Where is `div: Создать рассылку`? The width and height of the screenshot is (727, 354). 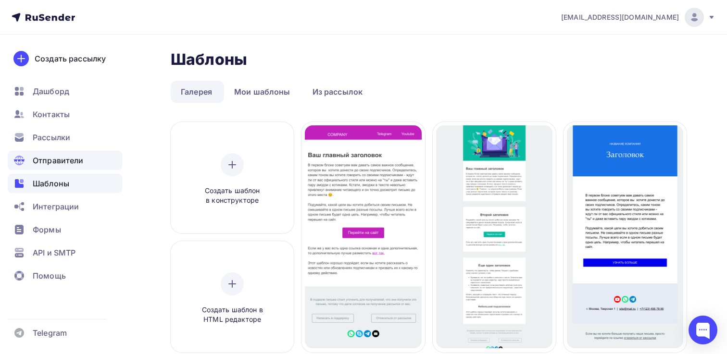
div: Создать рассылку is located at coordinates (70, 59).